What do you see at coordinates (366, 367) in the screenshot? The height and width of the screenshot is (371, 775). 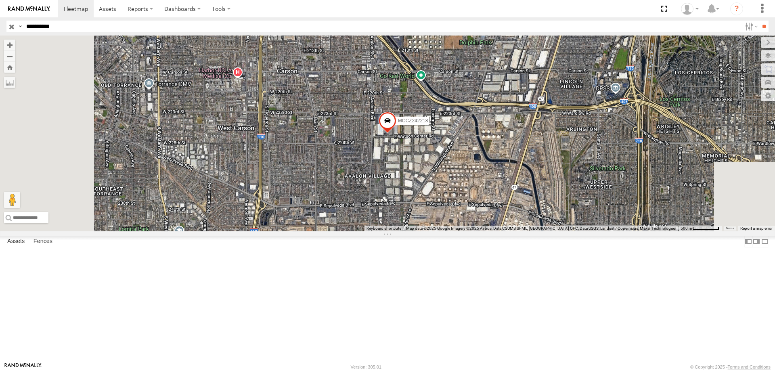 I see `div: Version: 305.01` at bounding box center [366, 367].